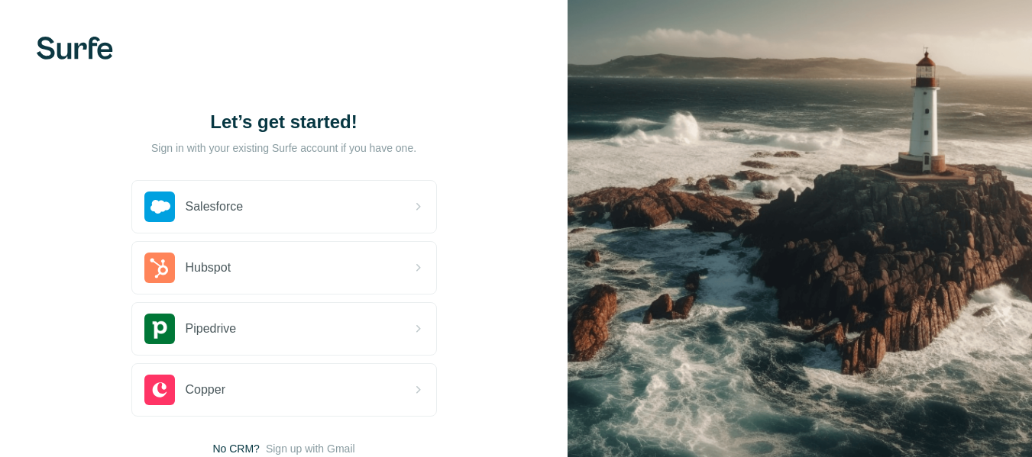 The image size is (1032, 457). Describe the element at coordinates (160, 268) in the screenshot. I see `img: hubspot's logo` at that location.